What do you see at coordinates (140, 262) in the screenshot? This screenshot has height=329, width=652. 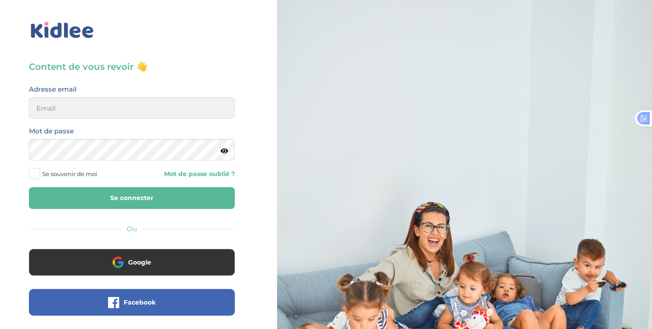 I see `span: Google` at bounding box center [140, 262].